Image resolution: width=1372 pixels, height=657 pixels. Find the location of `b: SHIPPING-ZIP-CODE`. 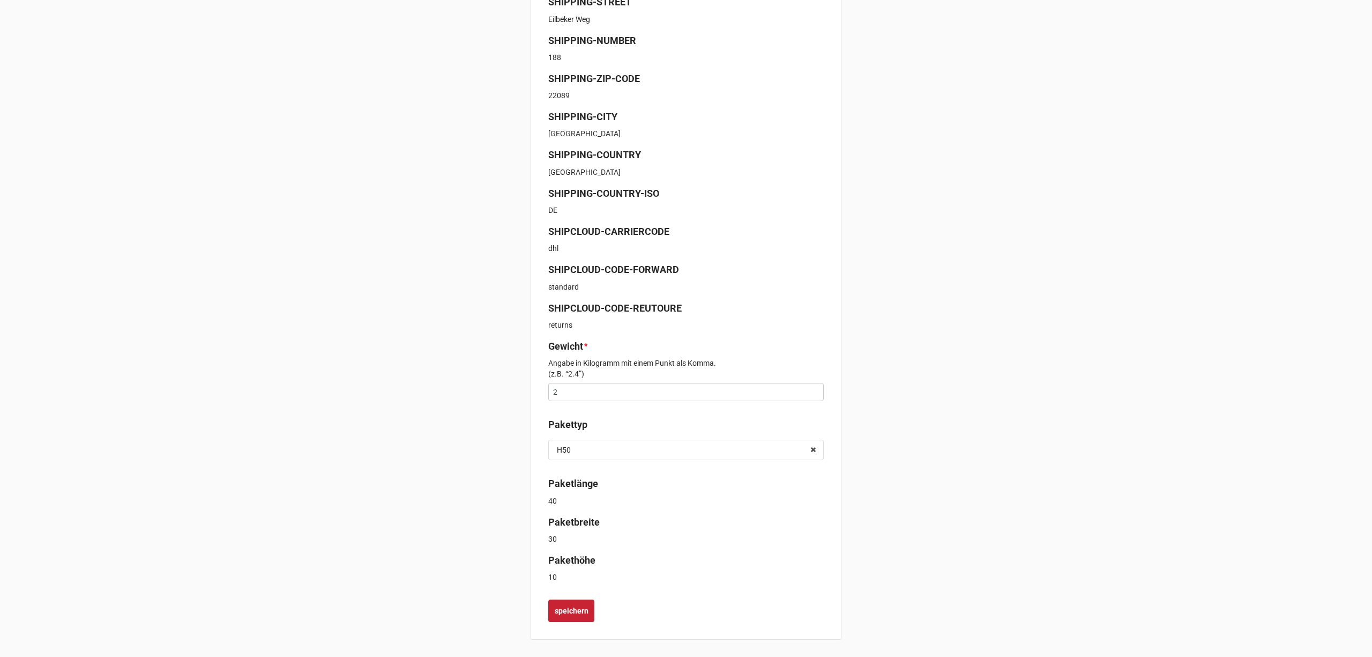

b: SHIPPING-ZIP-CODE is located at coordinates (594, 78).